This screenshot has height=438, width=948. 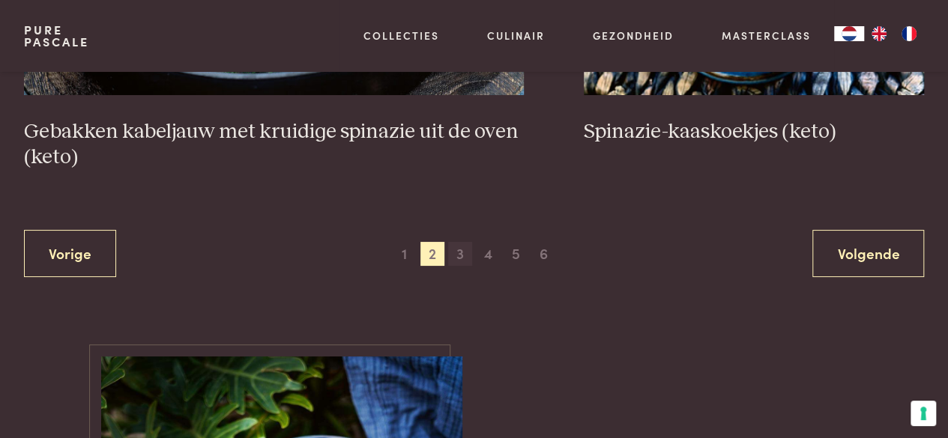 What do you see at coordinates (274, 145) in the screenshot?
I see `h3: Gebakken kabeljauw met kruidige spinazie uit de oven (keto)` at bounding box center [274, 145].